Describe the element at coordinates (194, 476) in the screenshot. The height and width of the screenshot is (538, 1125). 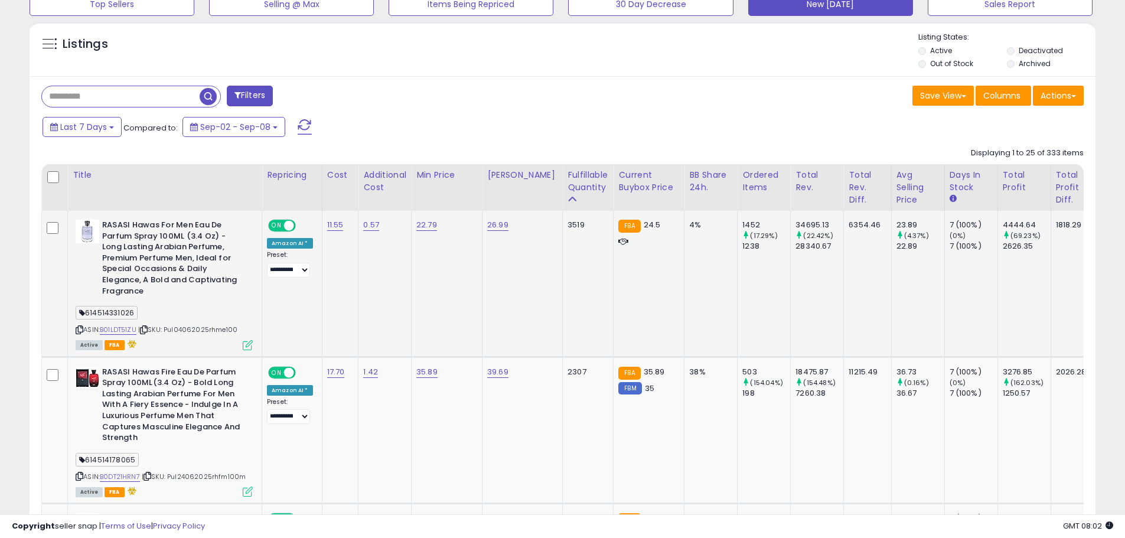
I see `span: | SKU: Pul24062025rhfm100m` at that location.